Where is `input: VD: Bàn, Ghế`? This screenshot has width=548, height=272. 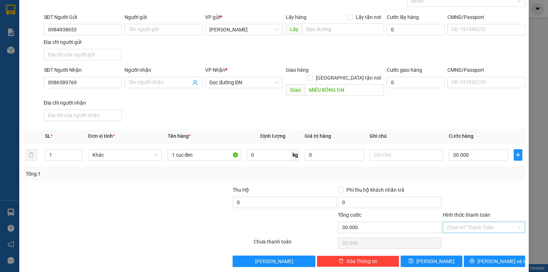 input: VD: Bàn, Ghế is located at coordinates (204, 155).